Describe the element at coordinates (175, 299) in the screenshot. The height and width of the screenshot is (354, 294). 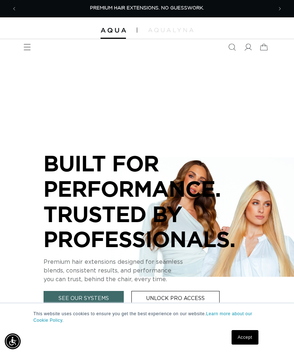
I see `a: Unlock Pro Access` at that location.